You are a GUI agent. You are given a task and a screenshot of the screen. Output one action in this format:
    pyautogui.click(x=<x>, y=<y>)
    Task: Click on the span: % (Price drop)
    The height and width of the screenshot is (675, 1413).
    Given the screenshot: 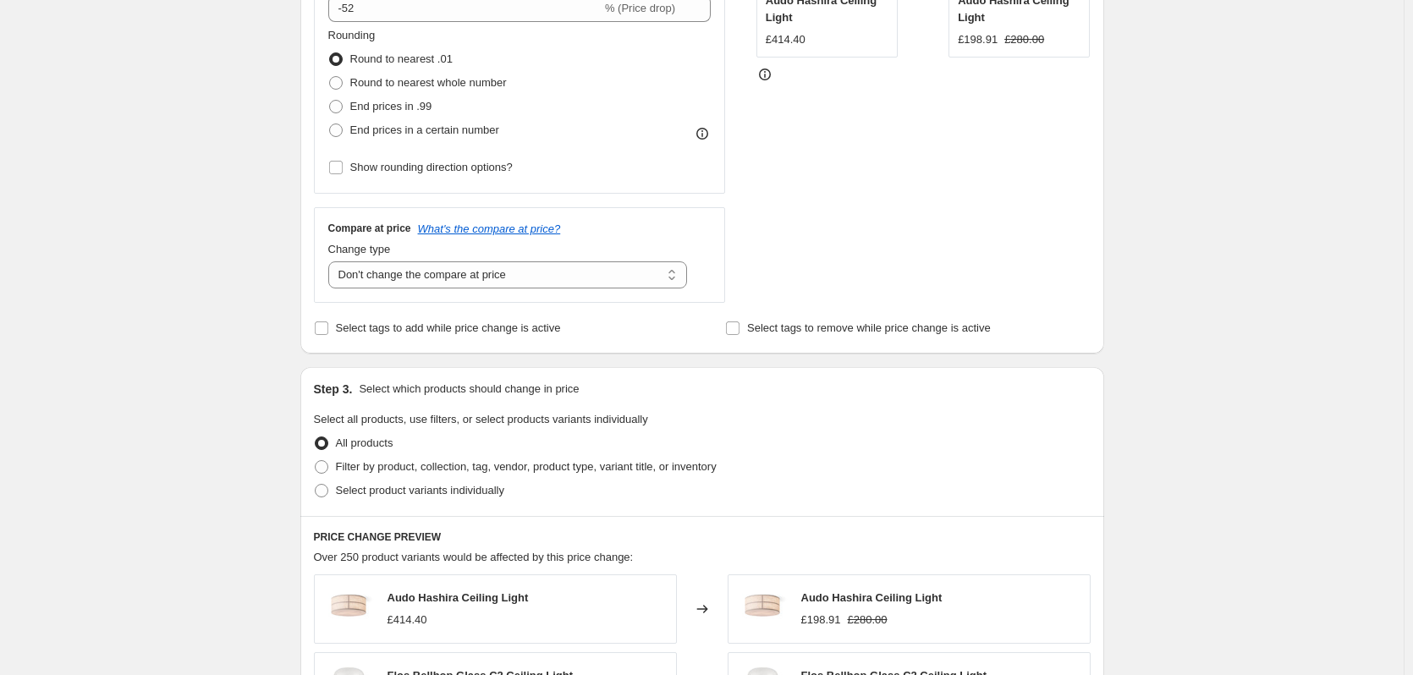 What is the action you would take?
    pyautogui.click(x=640, y=8)
    